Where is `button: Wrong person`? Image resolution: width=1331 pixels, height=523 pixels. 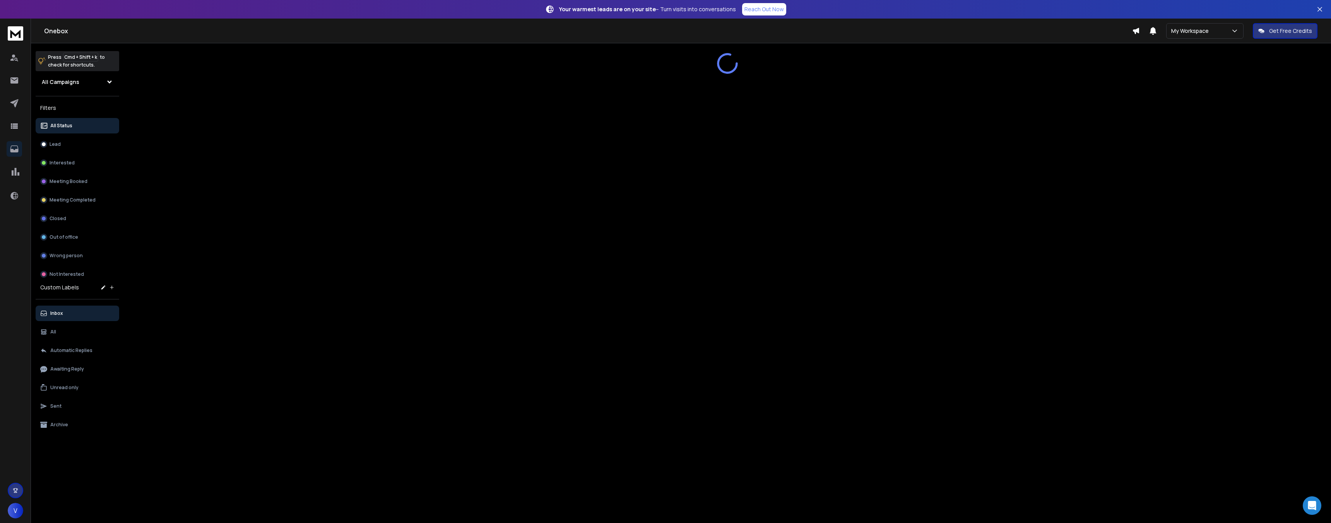 button: Wrong person is located at coordinates (77, 256).